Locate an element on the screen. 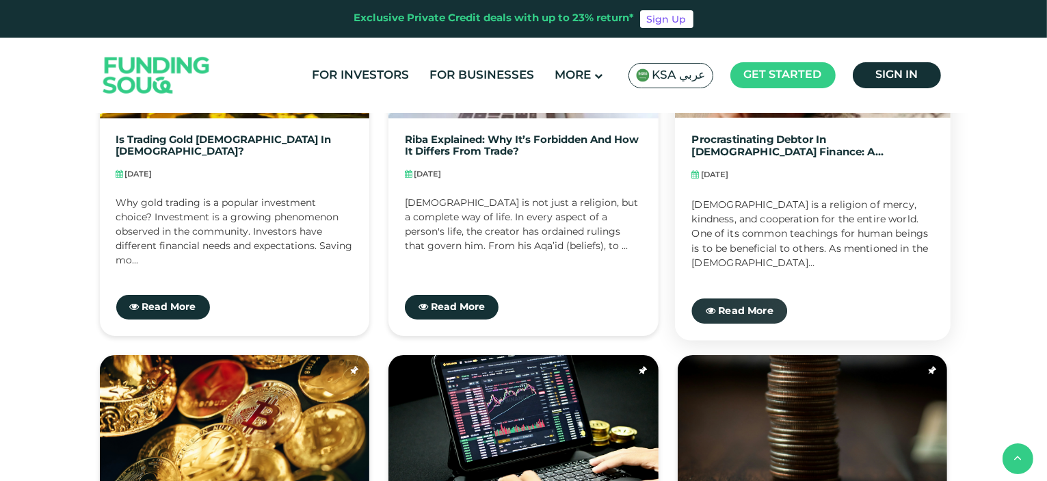 Image resolution: width=1047 pixels, height=481 pixels. div: Why gold trading is a popular investment choice? Investment is a growing phenomenon observed in t... is located at coordinates (235, 231).